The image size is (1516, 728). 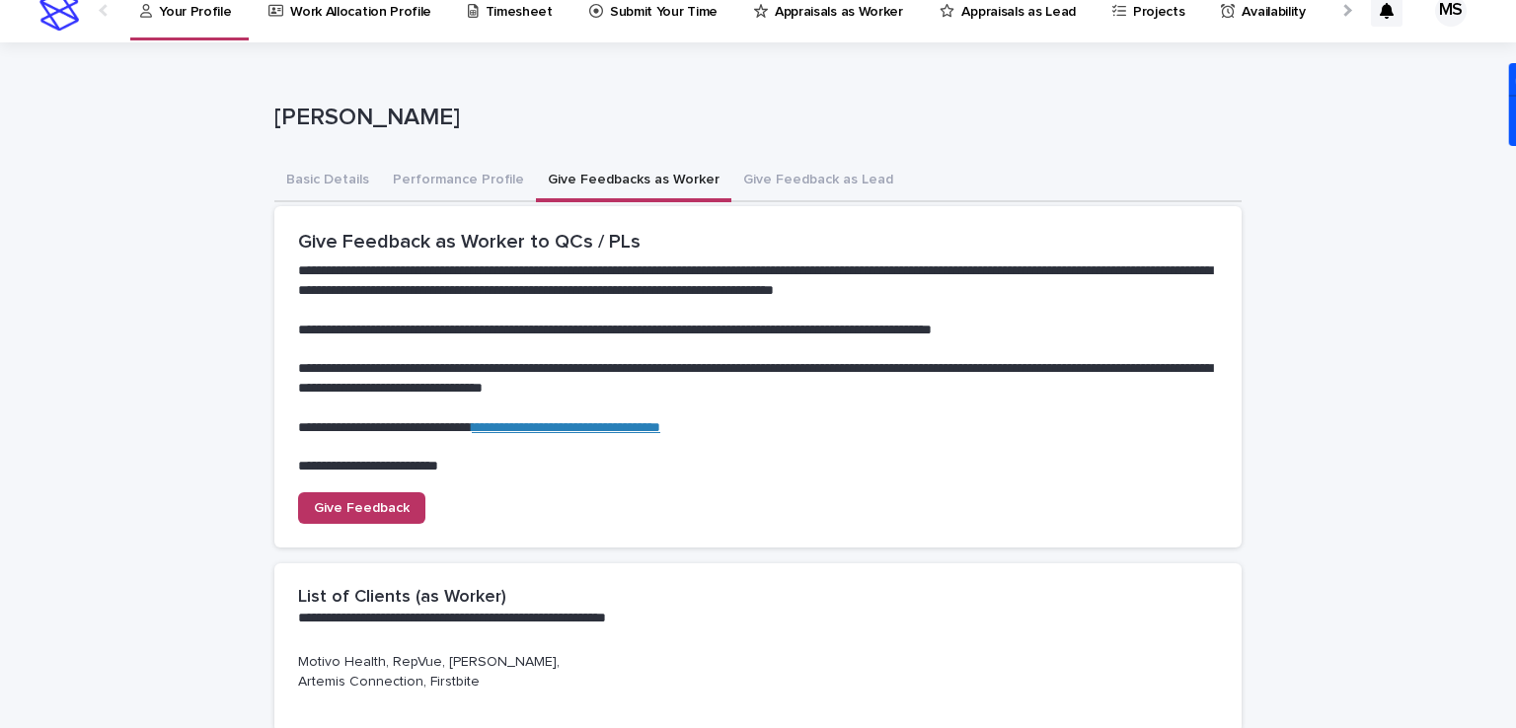 What do you see at coordinates (361, 508) in the screenshot?
I see `a: Give Feedback` at bounding box center [361, 508].